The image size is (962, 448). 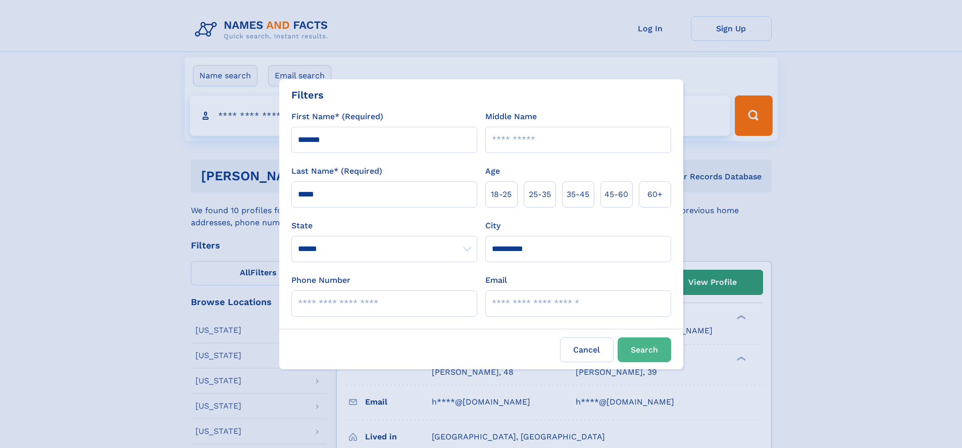 I want to click on label: Last Name* (Required), so click(x=337, y=171).